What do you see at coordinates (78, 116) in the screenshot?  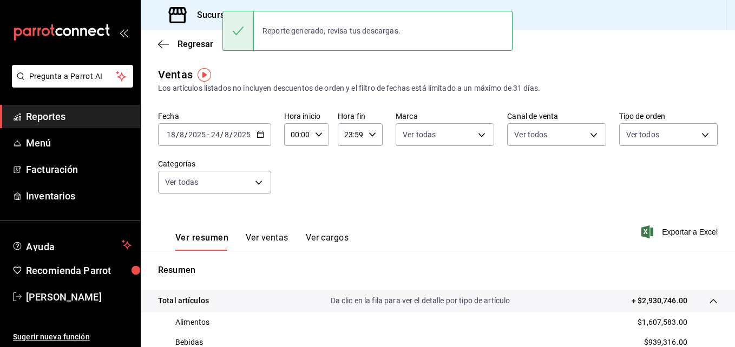 I see `span: Reportes` at bounding box center [78, 116].